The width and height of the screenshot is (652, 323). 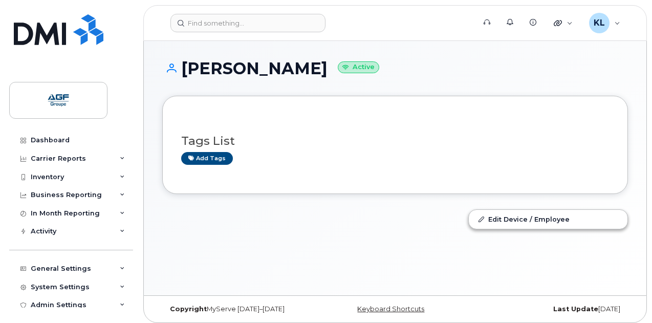 What do you see at coordinates (207, 158) in the screenshot?
I see `a: Add tags` at bounding box center [207, 158].